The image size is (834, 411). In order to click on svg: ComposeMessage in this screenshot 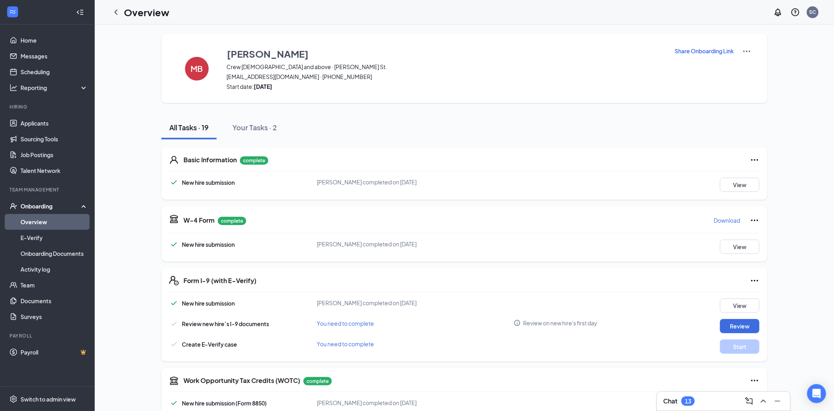, I will do `click(749, 401)`.